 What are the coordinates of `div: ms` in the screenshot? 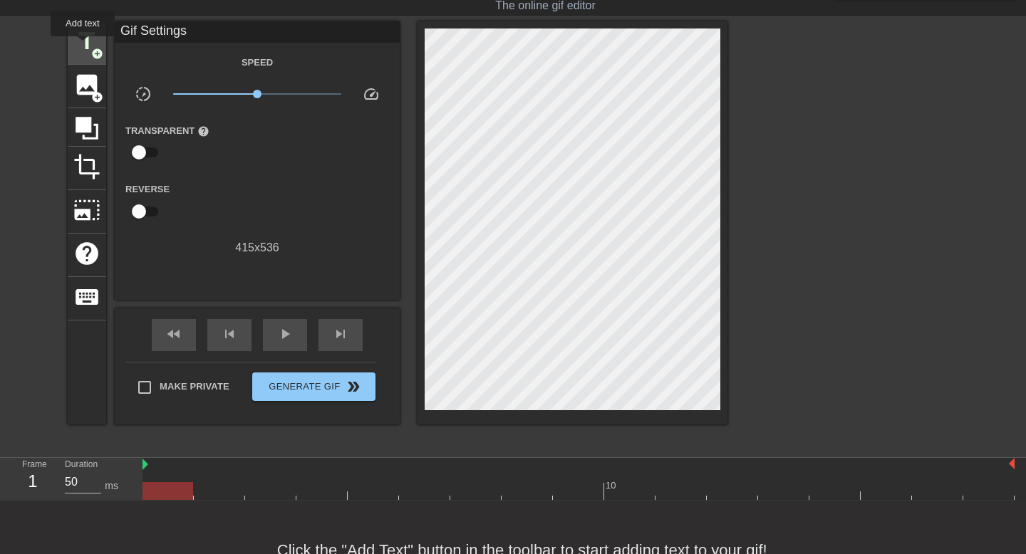 It's located at (111, 486).